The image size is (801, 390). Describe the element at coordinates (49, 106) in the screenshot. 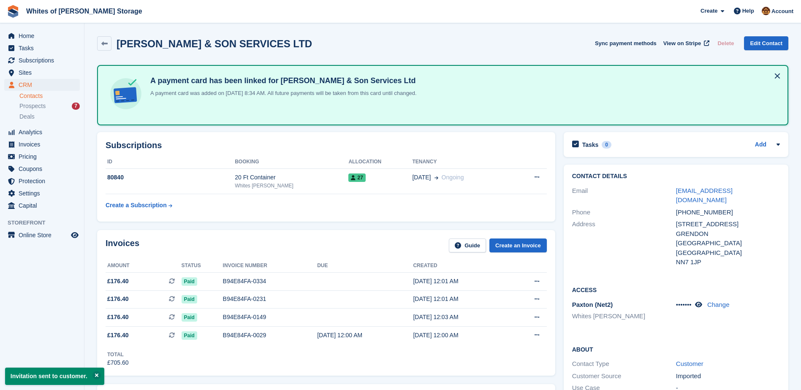

I see `a: Prospects 7` at that location.